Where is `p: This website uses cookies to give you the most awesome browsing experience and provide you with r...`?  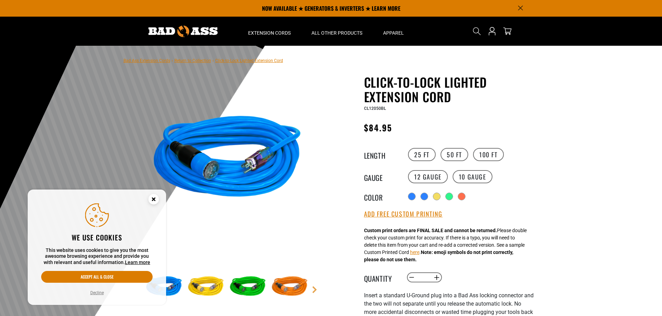
p: This website uses cookies to give you the most awesome browsing experience and provide you with r... is located at coordinates (97, 256).